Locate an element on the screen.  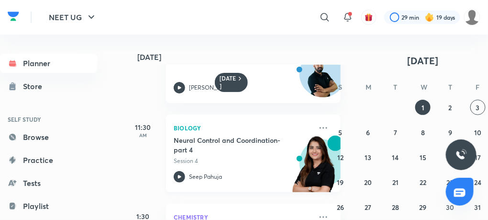
abbr: October 1, 2025 is located at coordinates (423, 107).